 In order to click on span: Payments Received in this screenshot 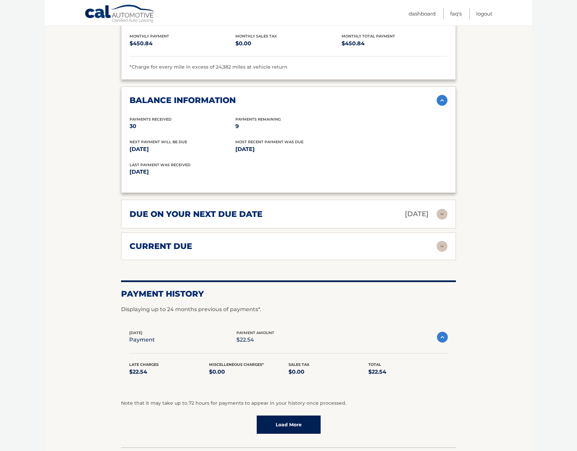, I will do `click(150, 119)`.